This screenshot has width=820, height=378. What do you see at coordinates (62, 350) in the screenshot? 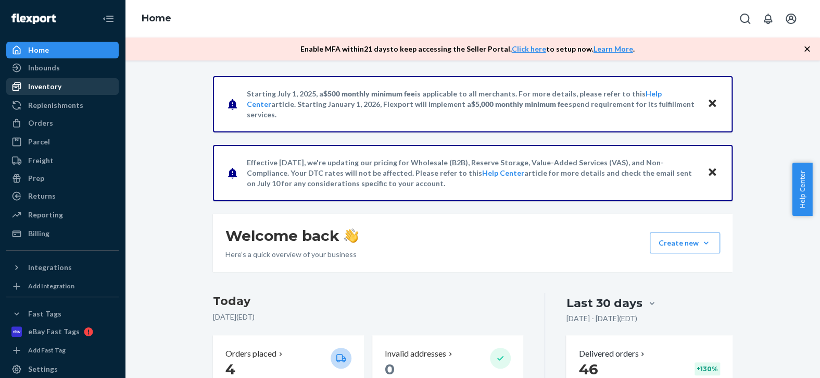
I see `a: Add Fast Tag` at bounding box center [62, 350].